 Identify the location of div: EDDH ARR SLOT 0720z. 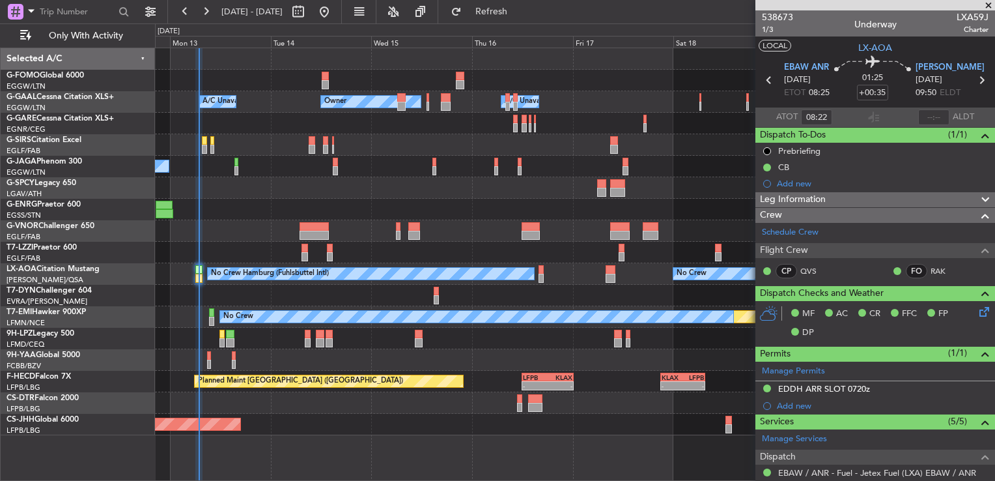
(824, 388).